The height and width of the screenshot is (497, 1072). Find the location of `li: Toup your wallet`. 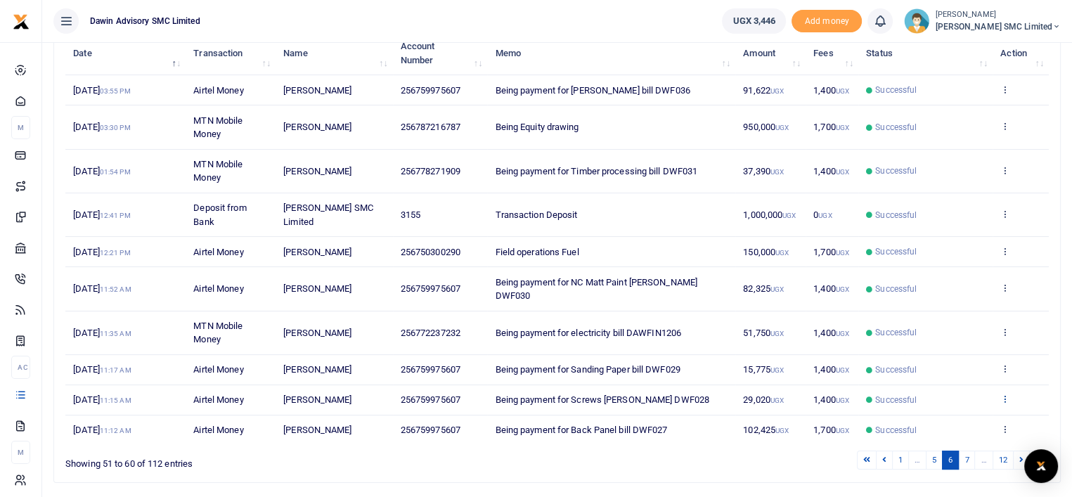

li: Toup your wallet is located at coordinates (827, 21).